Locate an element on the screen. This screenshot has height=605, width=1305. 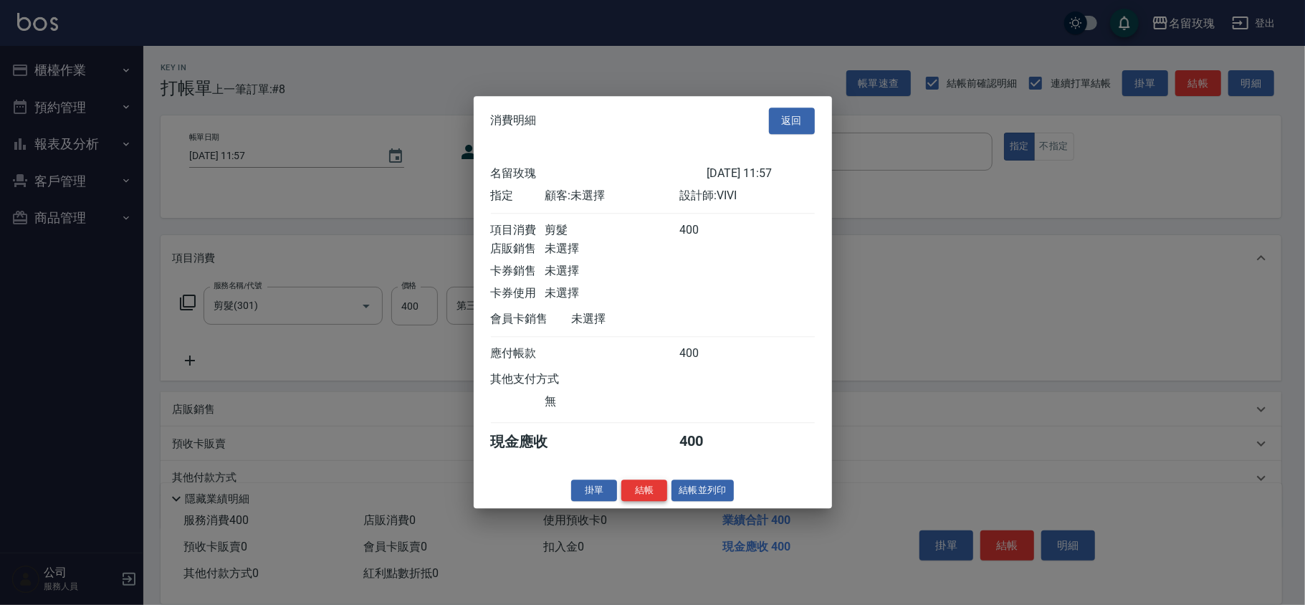
div: 現金應收 is located at coordinates (531, 441).